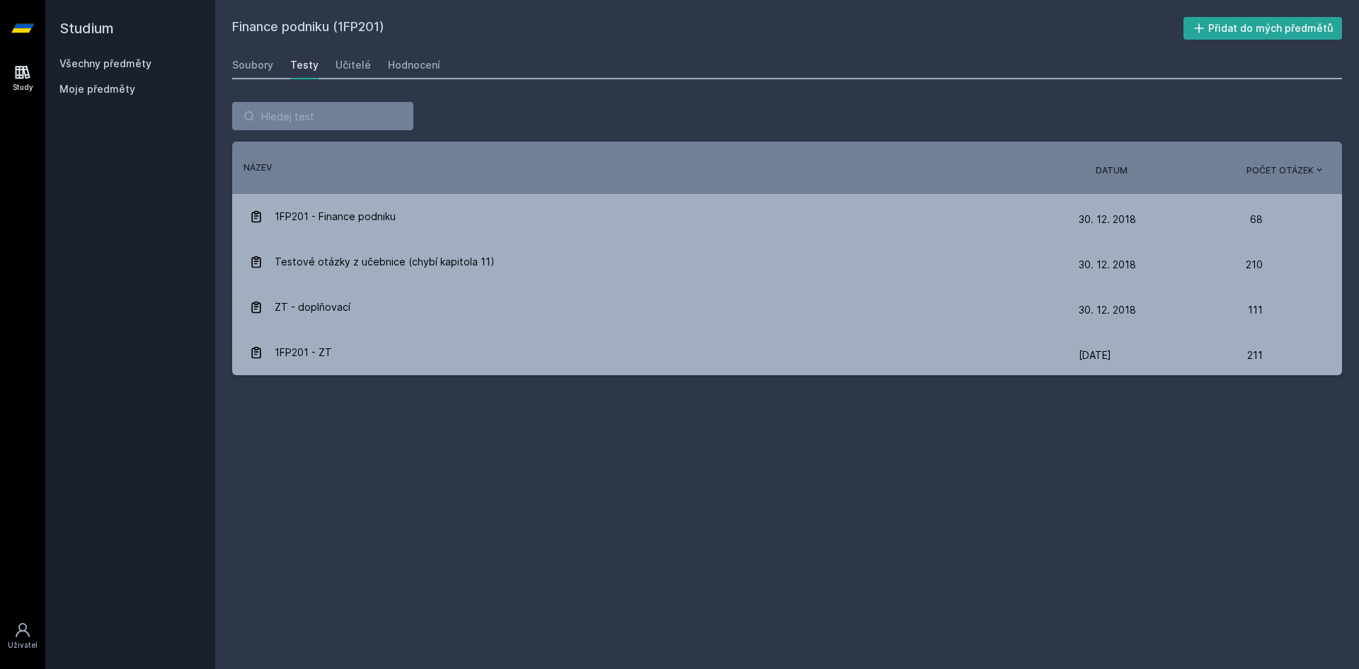  What do you see at coordinates (353, 65) in the screenshot?
I see `a: Učitelé` at bounding box center [353, 65].